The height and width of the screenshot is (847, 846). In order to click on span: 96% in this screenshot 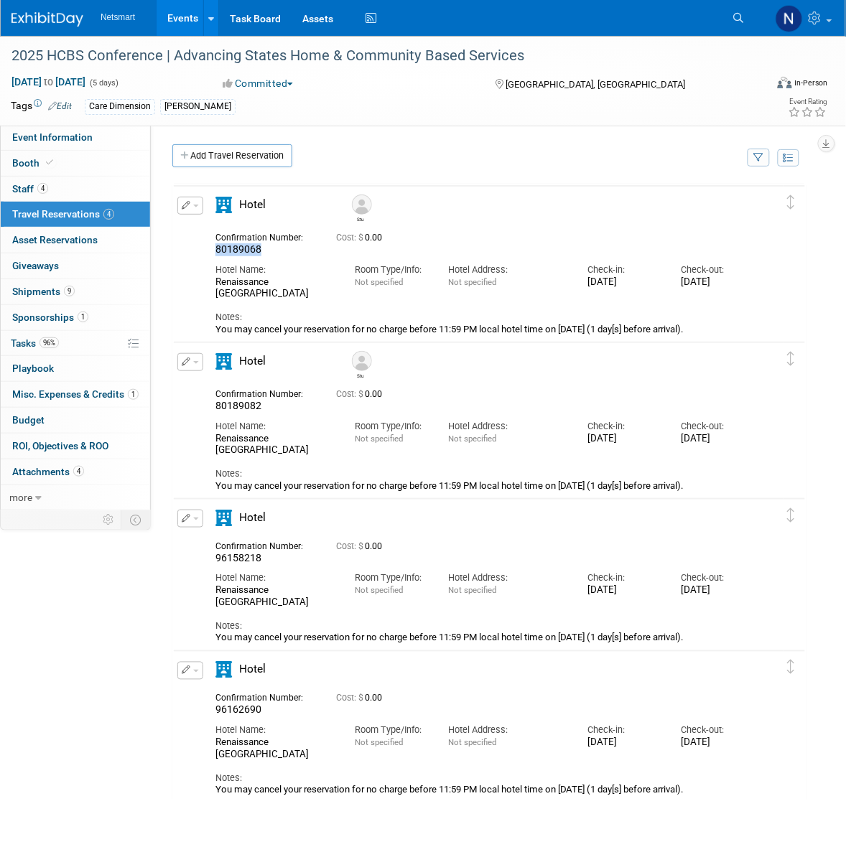, I will do `click(49, 343)`.